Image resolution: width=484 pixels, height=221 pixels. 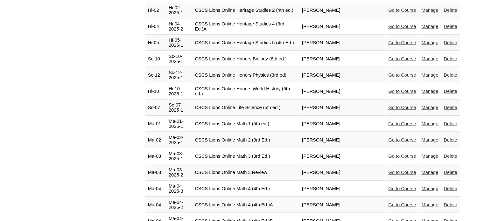 I want to click on td: CSCS Lions Online Math 1 (5th ed.), so click(x=246, y=124).